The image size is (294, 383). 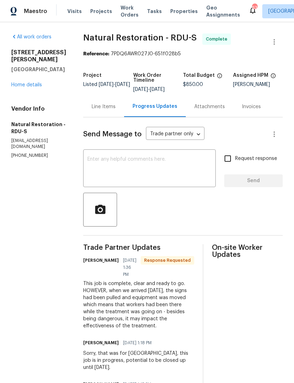 I want to click on span: Send Message to, so click(x=113, y=134).